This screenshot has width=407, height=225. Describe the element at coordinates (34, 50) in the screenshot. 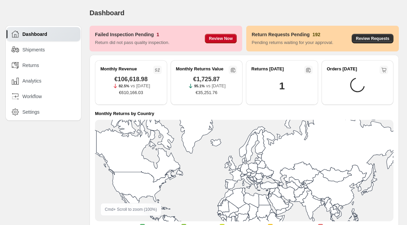

I see `span: Shipments` at that location.